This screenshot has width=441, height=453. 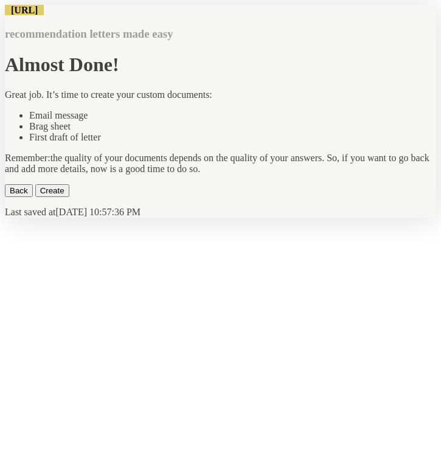 What do you see at coordinates (220, 64) in the screenshot?
I see `h1: Almost Done!` at bounding box center [220, 64].